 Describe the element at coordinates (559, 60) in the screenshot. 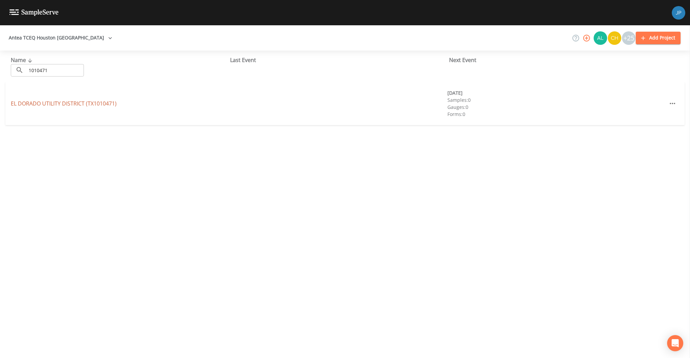

I see `div: Next Event` at that location.